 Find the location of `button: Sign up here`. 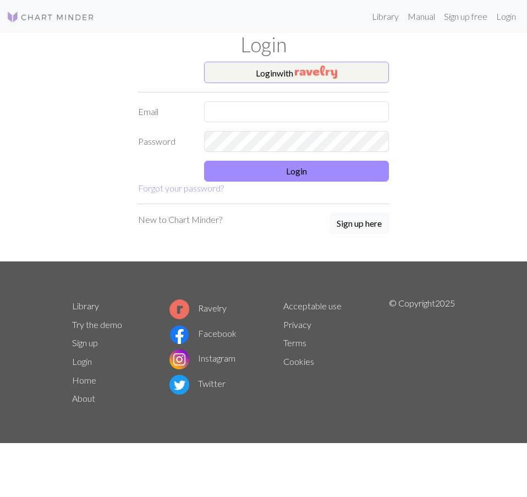

button: Sign up here is located at coordinates (359, 223).